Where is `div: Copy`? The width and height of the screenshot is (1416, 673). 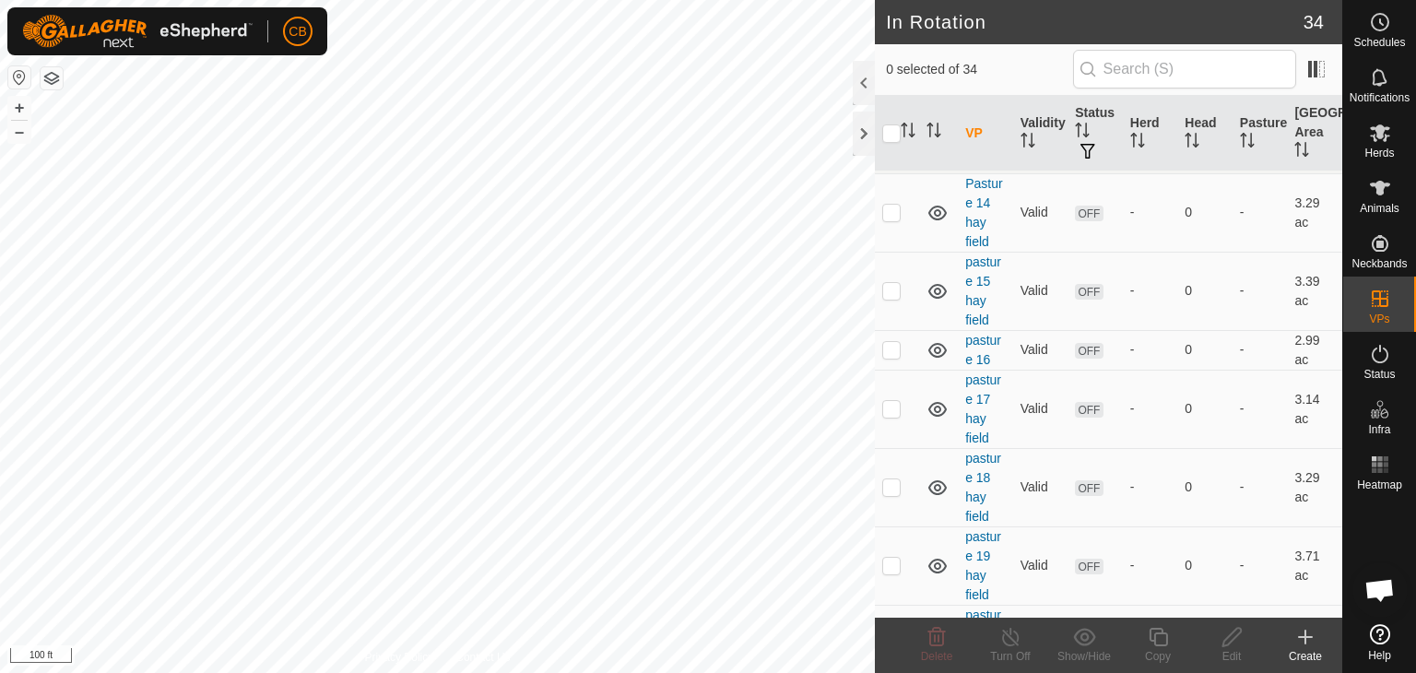
div: Copy is located at coordinates (1158, 657).